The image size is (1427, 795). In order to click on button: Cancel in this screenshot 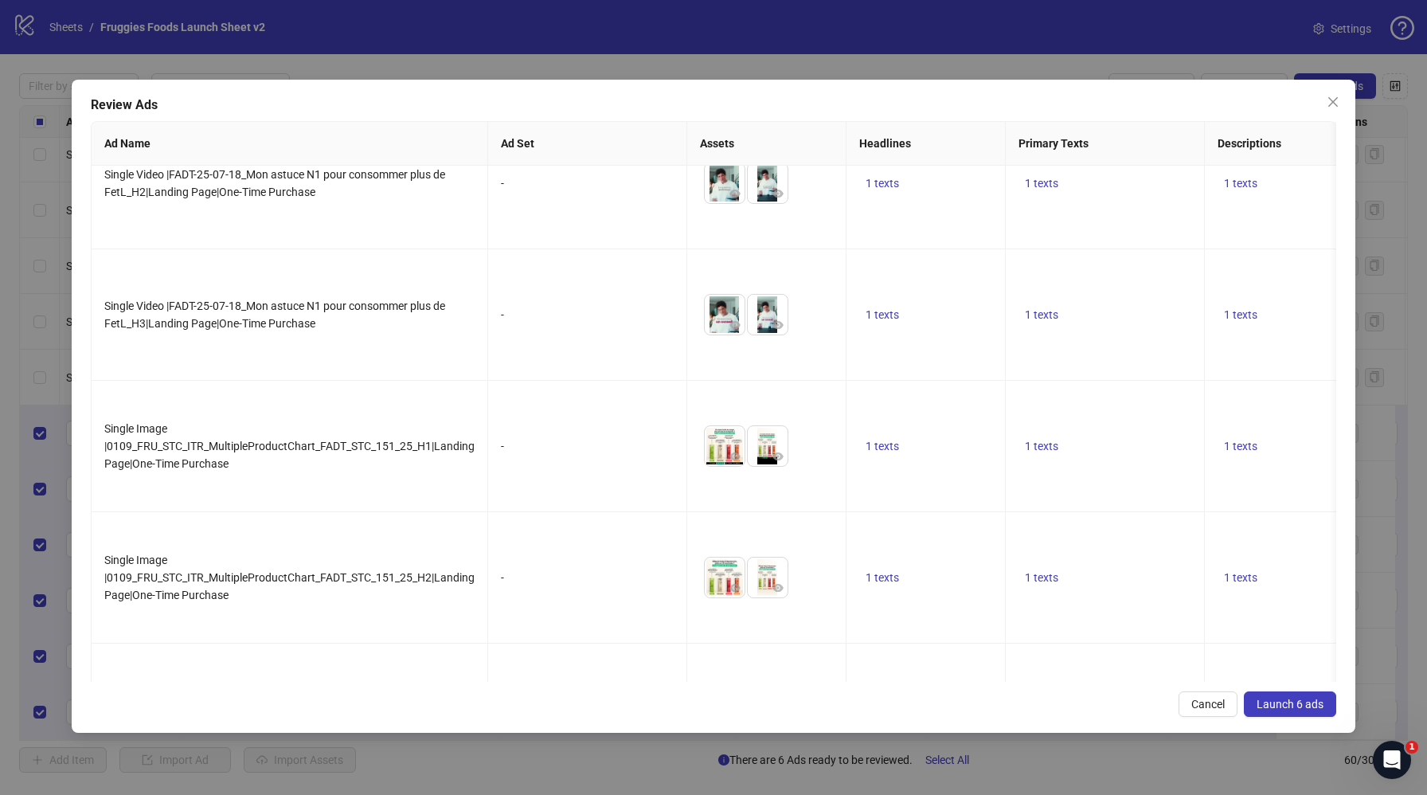, I will do `click(1208, 704)`.